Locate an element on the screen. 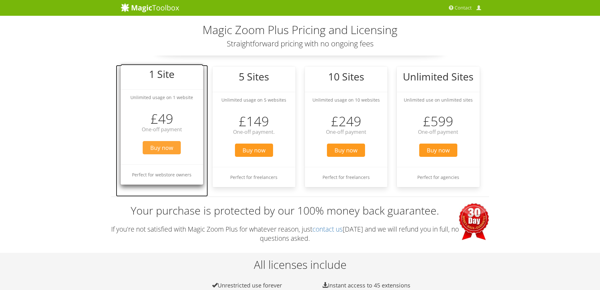  img: MagicToolbox.com - Image tools for your website is located at coordinates (150, 8).